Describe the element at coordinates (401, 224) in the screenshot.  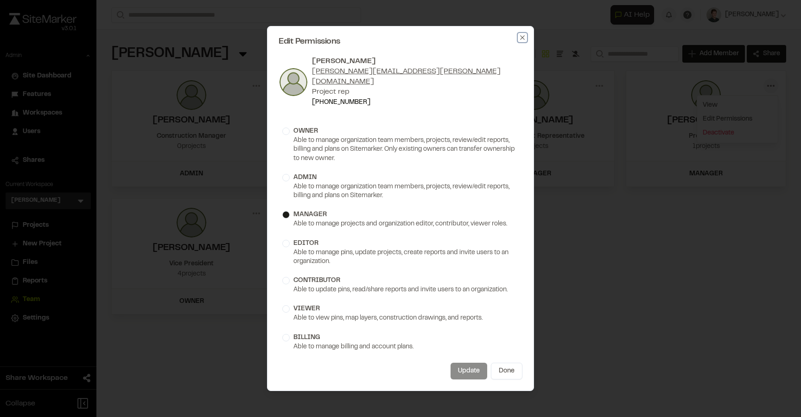
I see `div: Able to manage projects and organization editor, contributor, viewer roles.` at that location.